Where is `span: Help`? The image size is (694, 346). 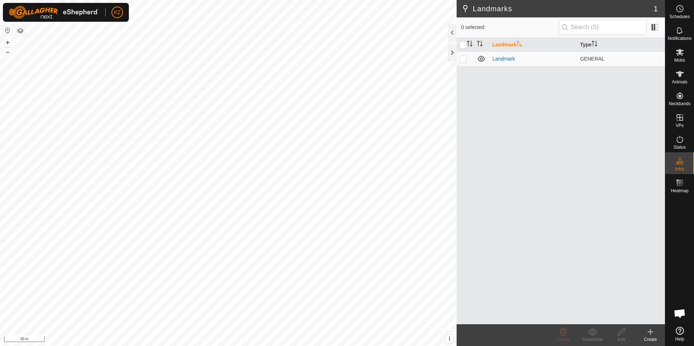
span: Help is located at coordinates (679, 339).